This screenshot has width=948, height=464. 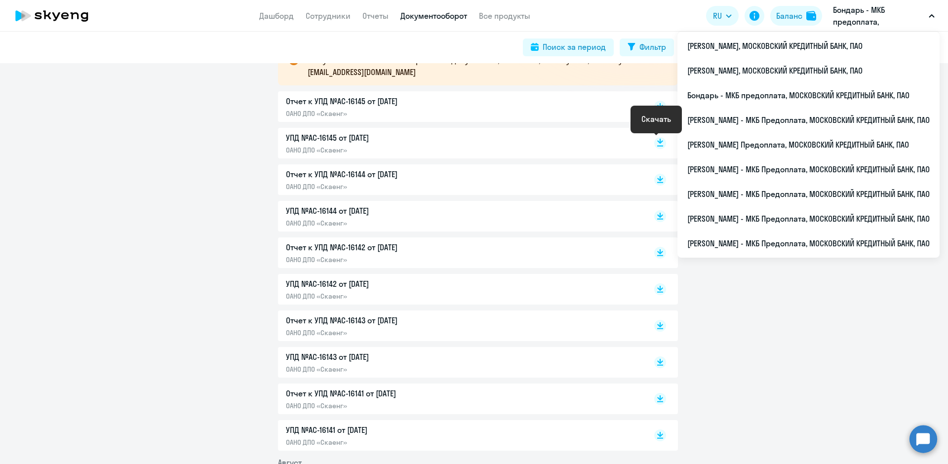 I want to click on div: Поиск за период, so click(x=574, y=47).